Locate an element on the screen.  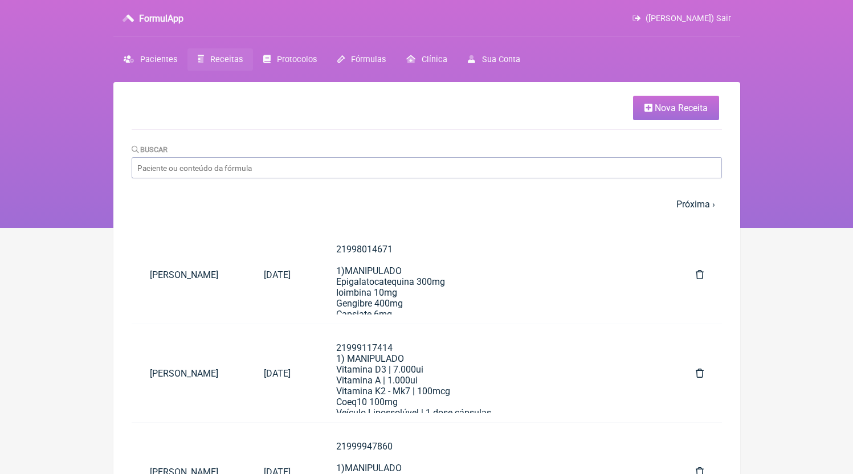
a: Próxima › is located at coordinates (695, 204).